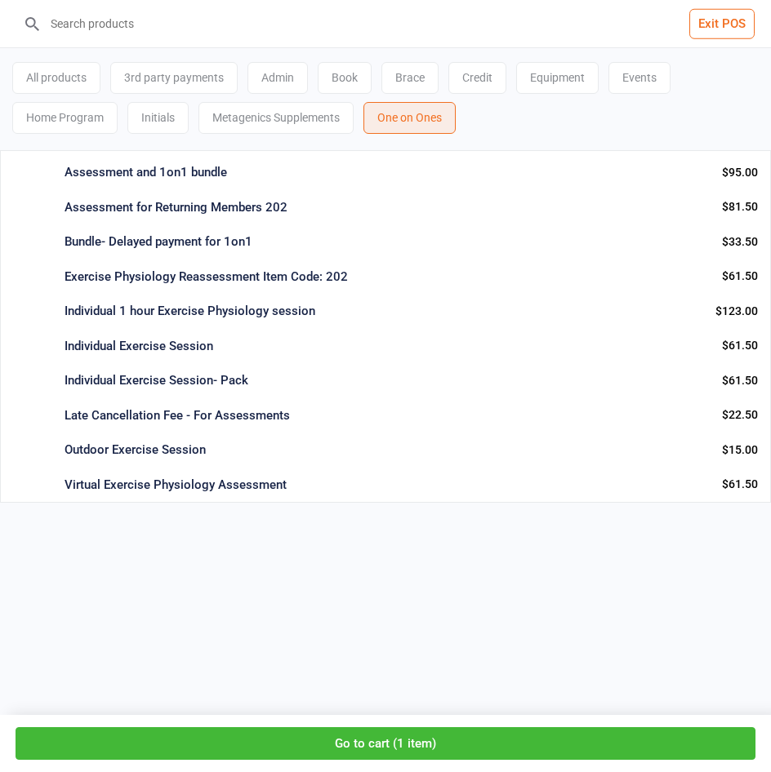 This screenshot has width=771, height=772. What do you see at coordinates (65, 118) in the screenshot?
I see `div: Home Program` at bounding box center [65, 118].